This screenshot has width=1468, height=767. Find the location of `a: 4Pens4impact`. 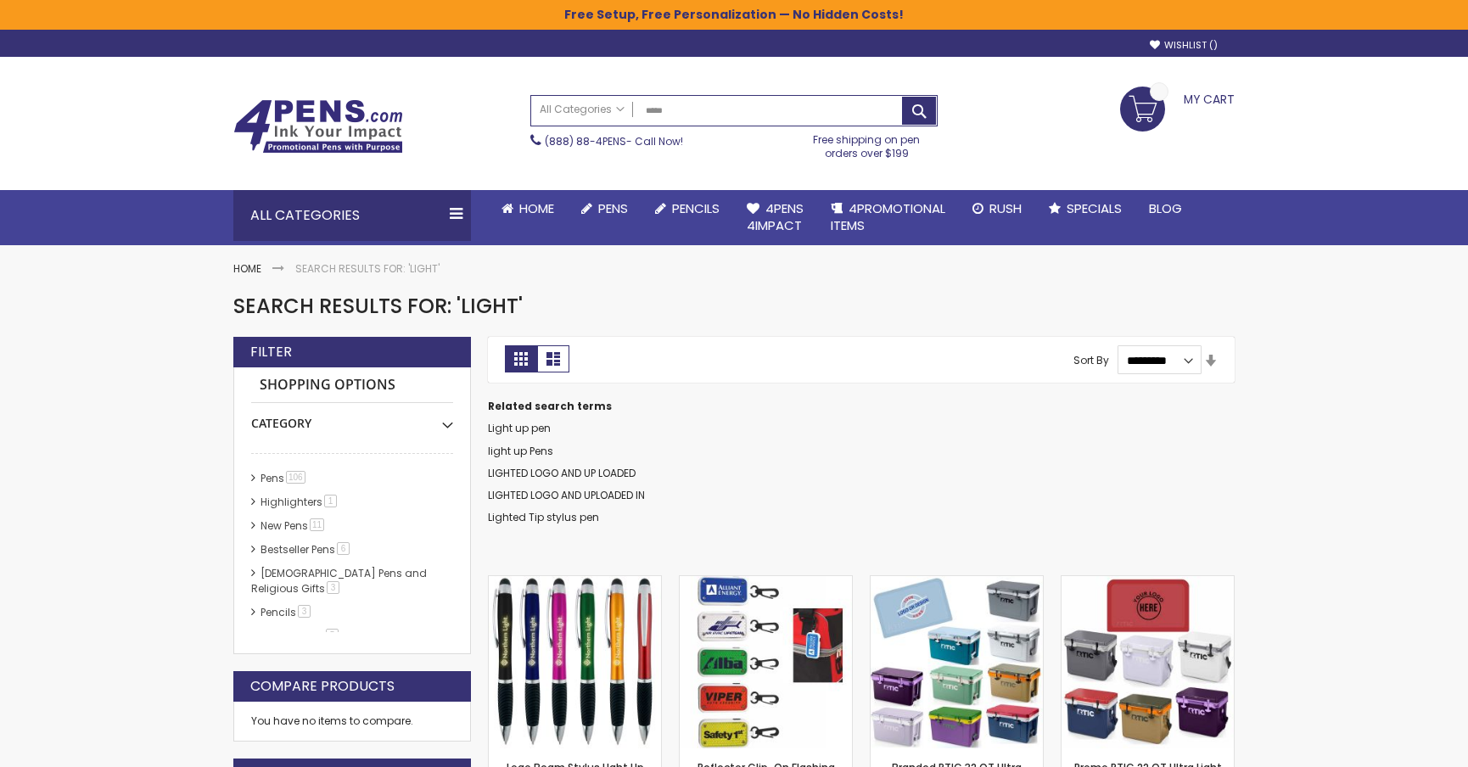

a: 4Pens4impact is located at coordinates (775, 217).